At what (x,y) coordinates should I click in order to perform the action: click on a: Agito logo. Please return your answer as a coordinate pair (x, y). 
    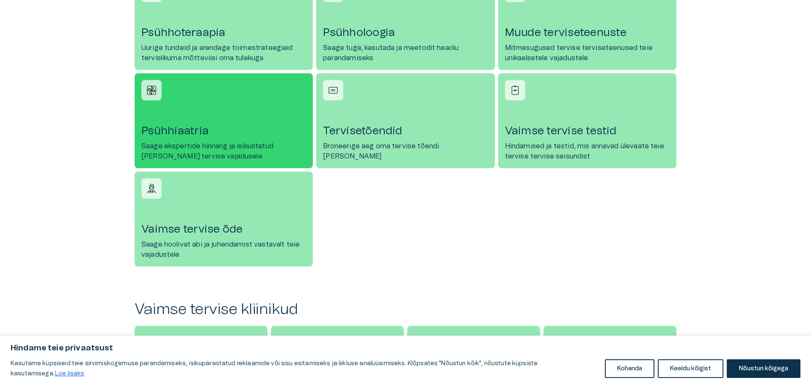
    Looking at the image, I should click on (338, 351).